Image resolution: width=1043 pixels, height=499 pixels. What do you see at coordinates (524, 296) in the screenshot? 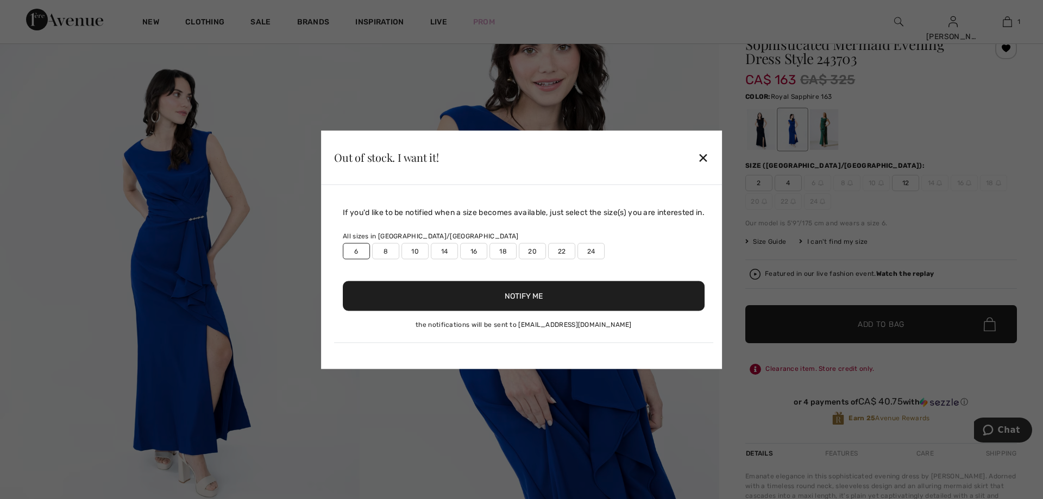
I see `button: Notify Me` at bounding box center [524, 296].